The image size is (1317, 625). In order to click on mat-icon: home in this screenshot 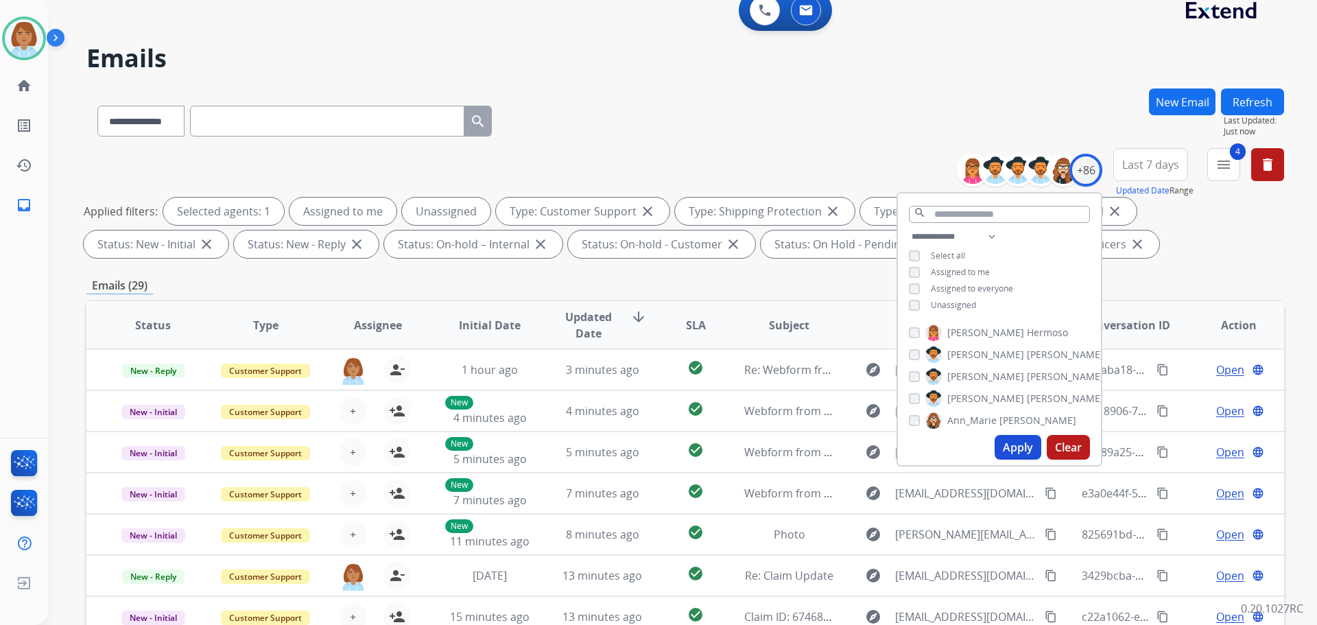, I will do `click(24, 86)`.